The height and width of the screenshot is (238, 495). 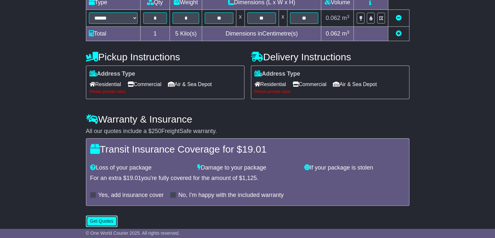 What do you see at coordinates (399, 34) in the screenshot?
I see `a: Add new item` at bounding box center [399, 34].